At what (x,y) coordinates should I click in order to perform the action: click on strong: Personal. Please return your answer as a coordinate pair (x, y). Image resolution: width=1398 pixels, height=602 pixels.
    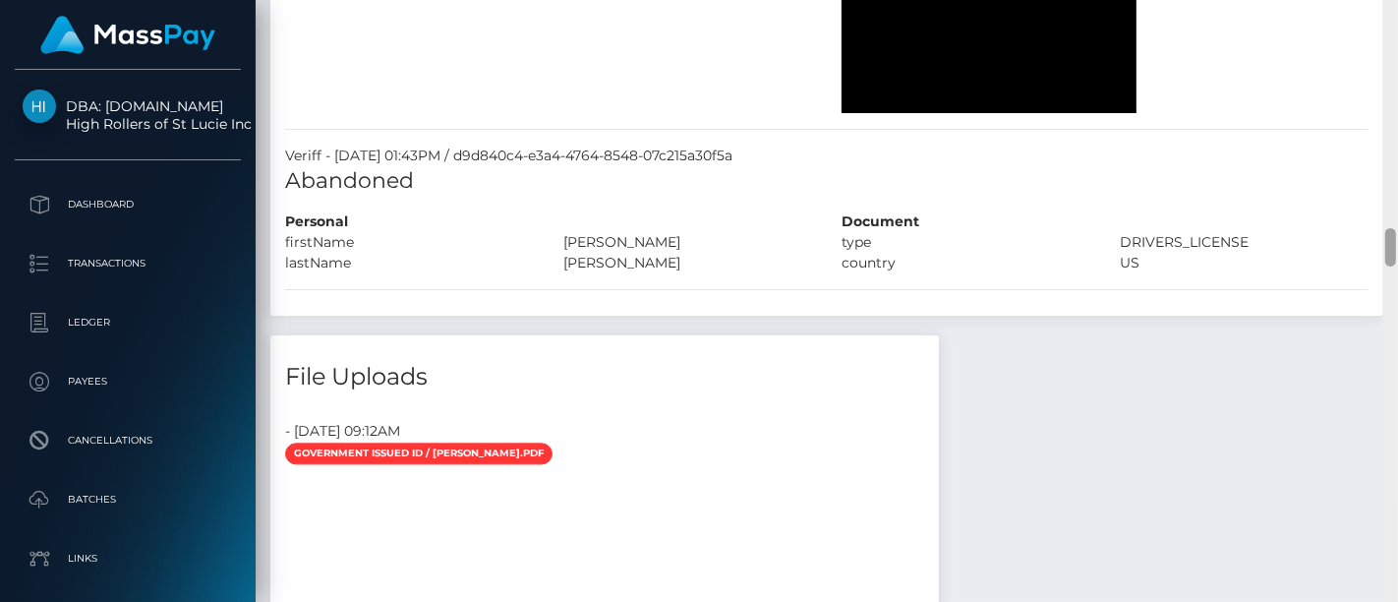
    Looking at the image, I should click on (317, 221).